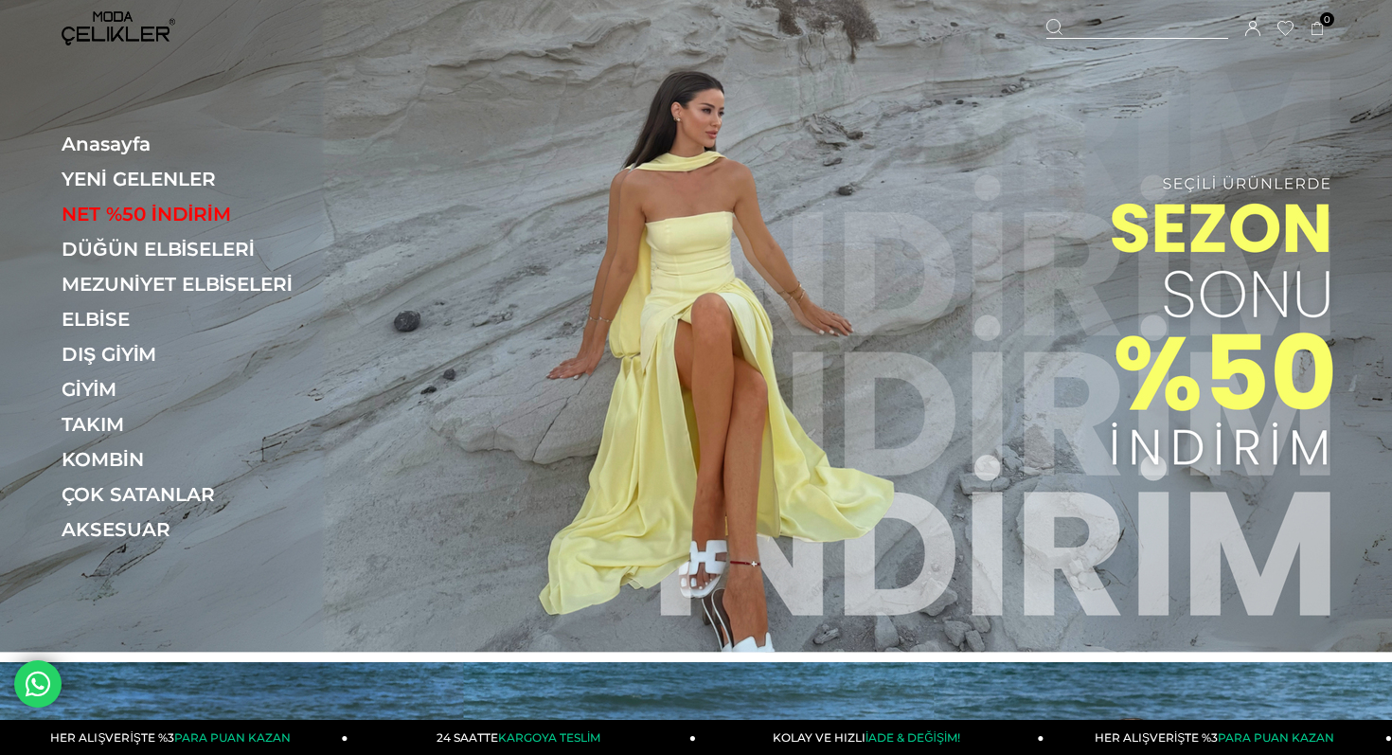  I want to click on img: logo, so click(118, 28).